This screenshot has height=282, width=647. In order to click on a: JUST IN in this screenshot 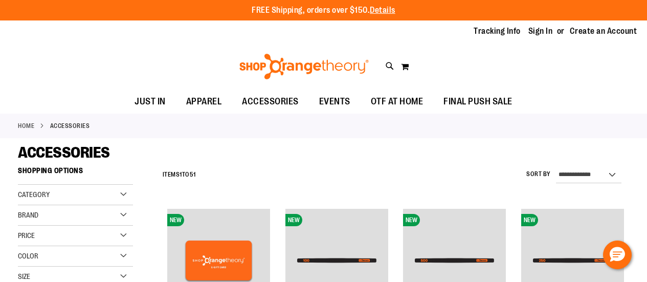, I will do `click(150, 102)`.